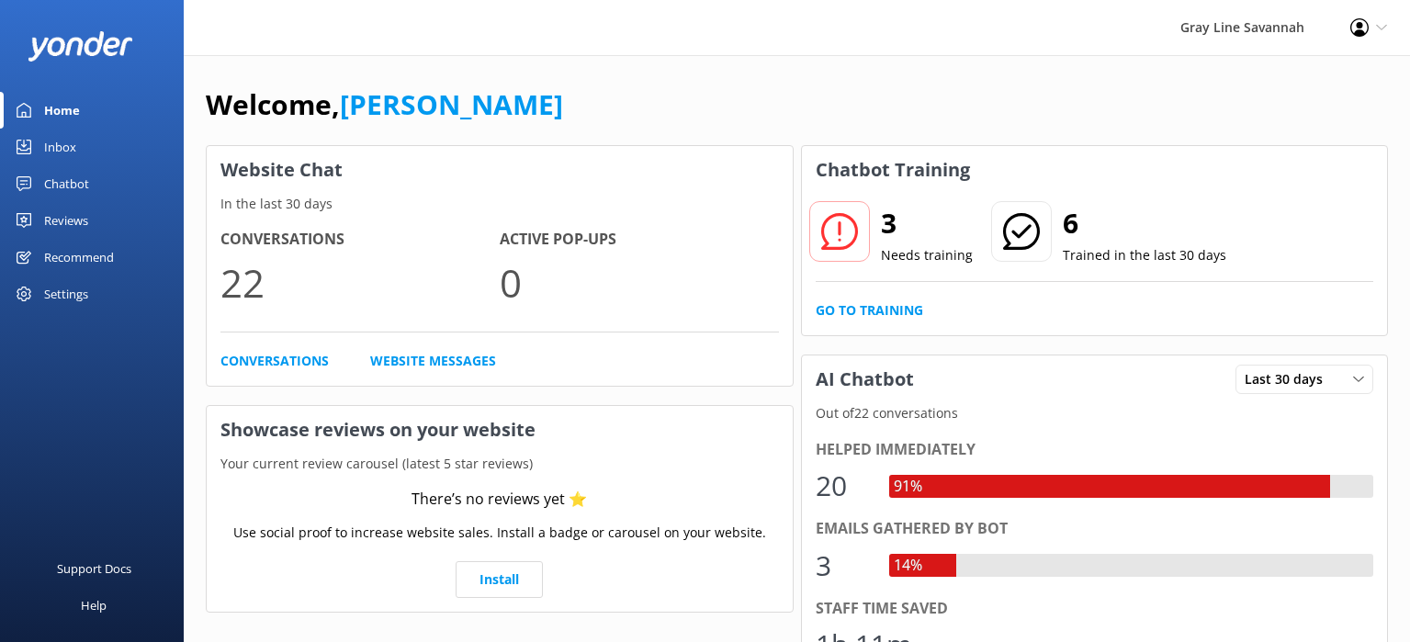 The height and width of the screenshot is (642, 1410). I want to click on a: Conversations, so click(275, 361).